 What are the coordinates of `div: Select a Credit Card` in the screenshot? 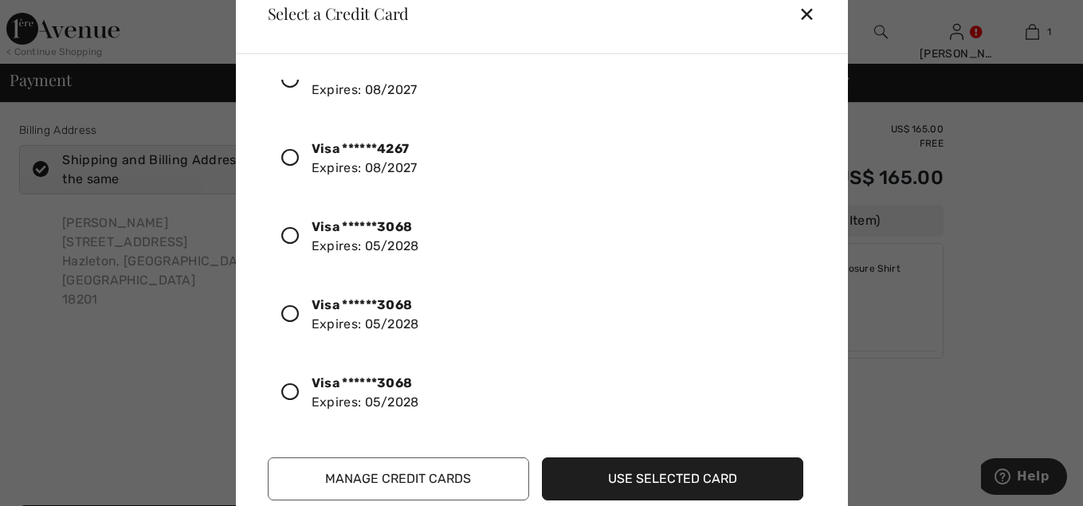 It's located at (332, 14).